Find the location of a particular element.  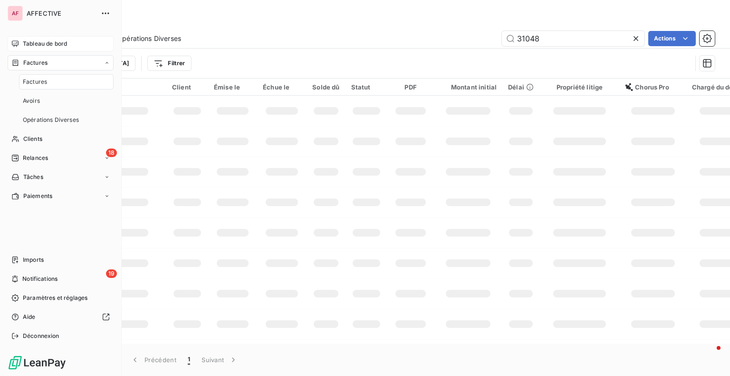

div: Client is located at coordinates (187, 87).